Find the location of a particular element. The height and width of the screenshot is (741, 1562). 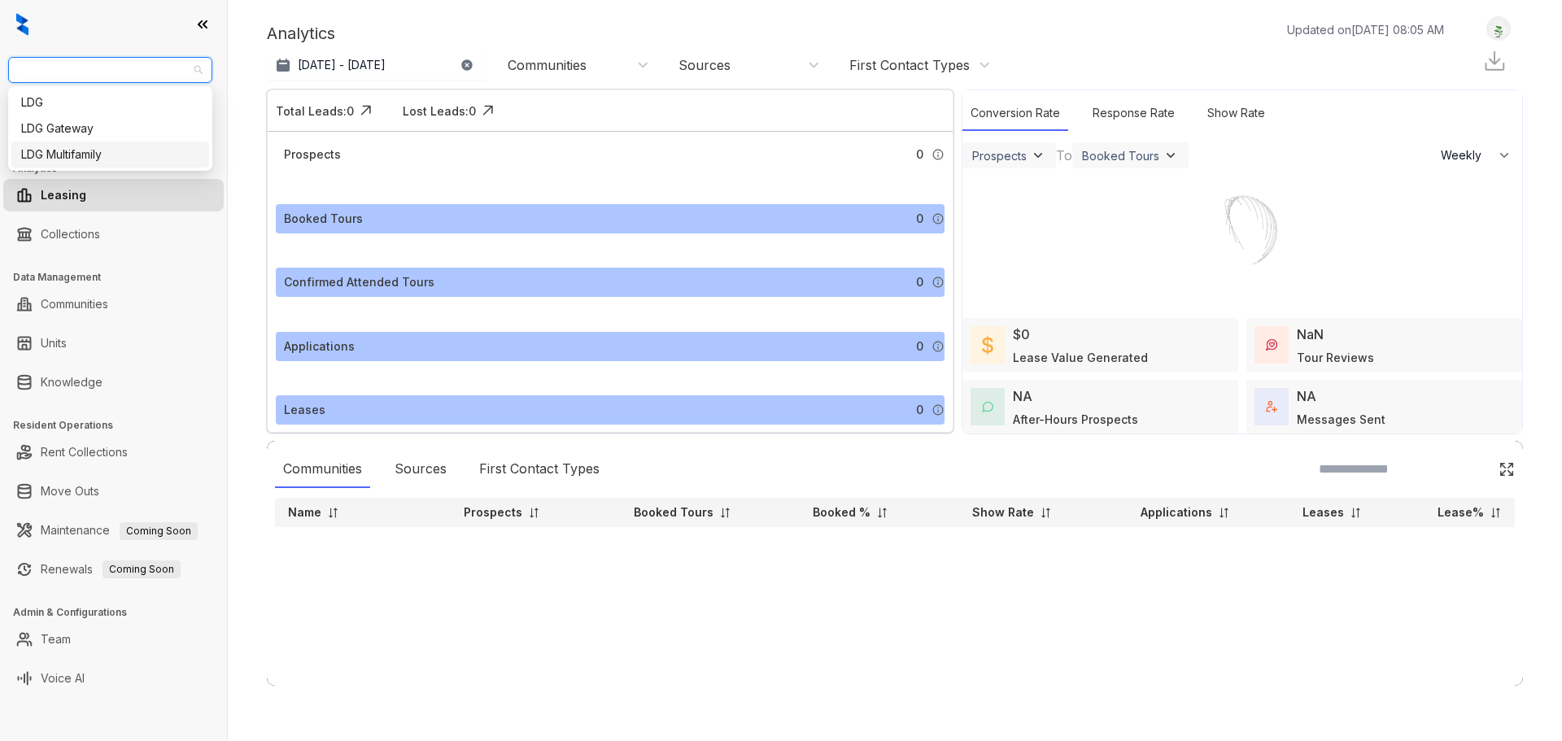

div: Messages Sent is located at coordinates (1341, 419).